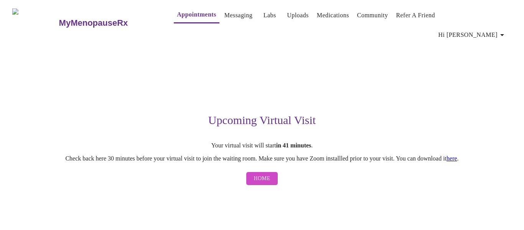 Image resolution: width=524 pixels, height=230 pixels. What do you see at coordinates (262, 158) in the screenshot?
I see `p: Check back here 30 minutes before your virtual visit to join the waiting room. Make sure you have...` at bounding box center [262, 158].